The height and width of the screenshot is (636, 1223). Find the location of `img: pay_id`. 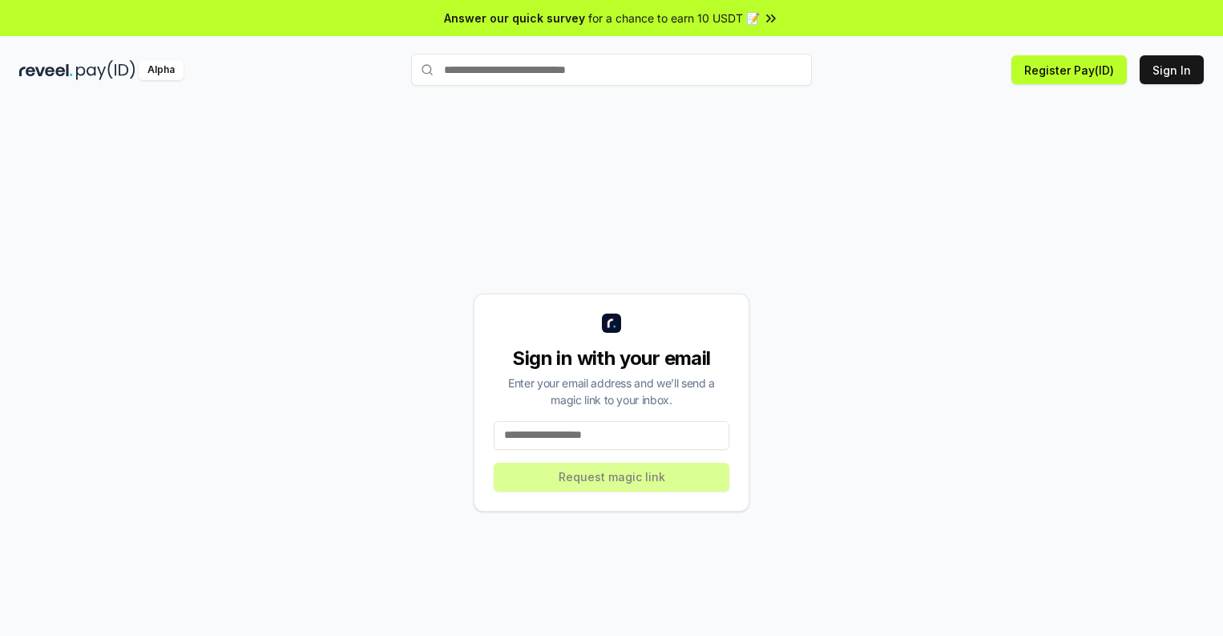

img: pay_id is located at coordinates (106, 70).